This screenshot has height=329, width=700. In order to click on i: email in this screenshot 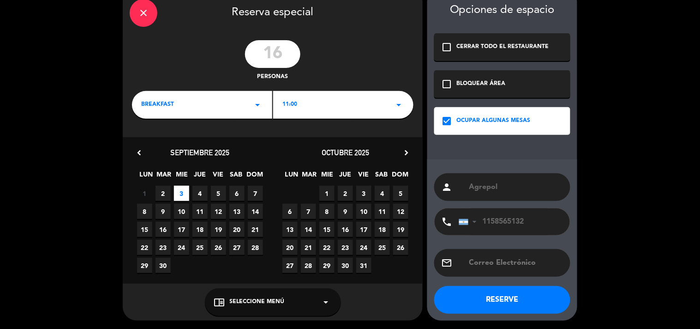, I will do `click(447, 263)`.